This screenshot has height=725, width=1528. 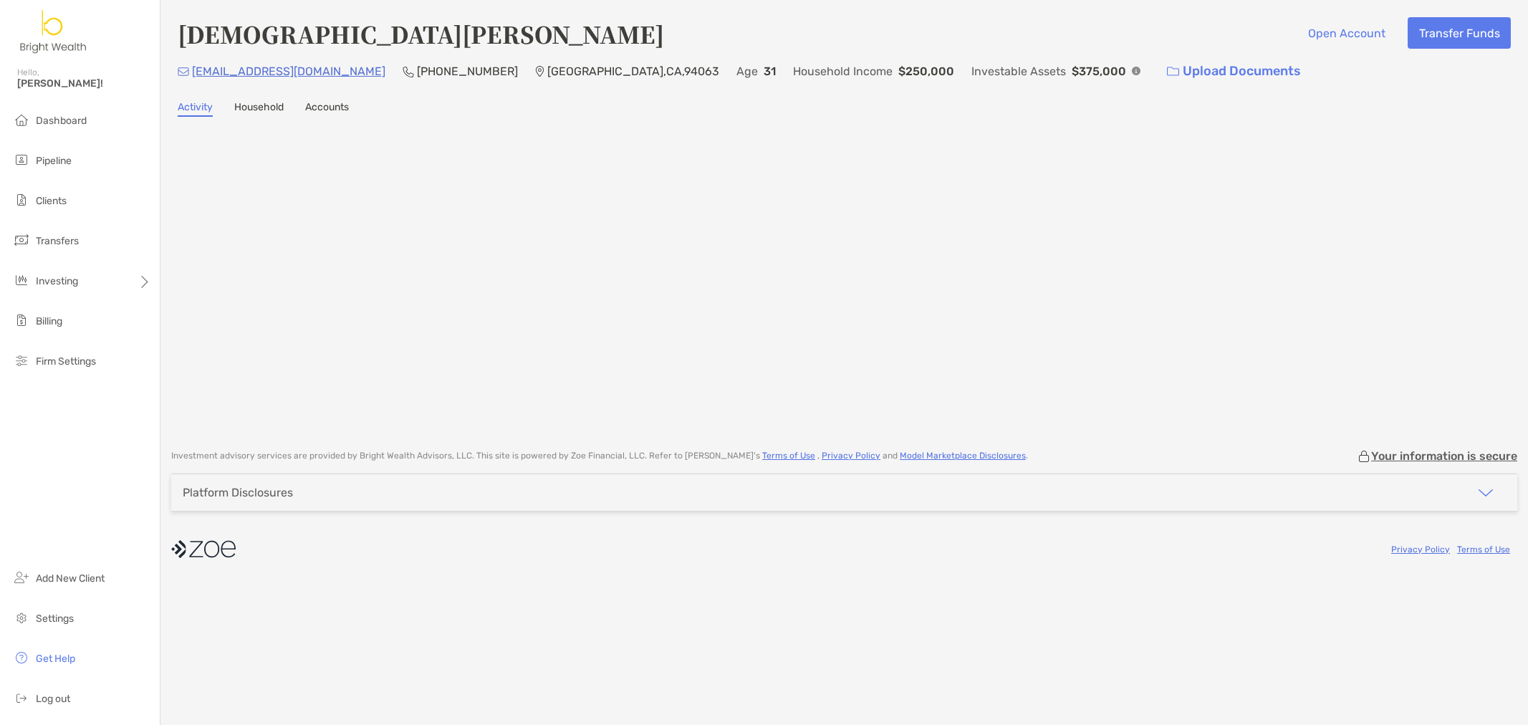 What do you see at coordinates (600, 456) in the screenshot?
I see `p: Investment advisory services are provided by Bright Wealth Advisors, LLC . This site is powered b...` at bounding box center [600, 456].